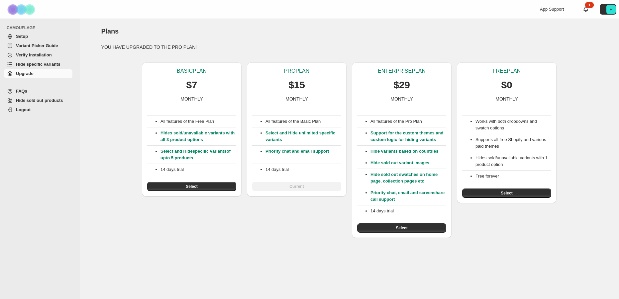 The width and height of the screenshot is (619, 299). What do you see at coordinates (22, 9) in the screenshot?
I see `img: Camouflage` at bounding box center [22, 9].